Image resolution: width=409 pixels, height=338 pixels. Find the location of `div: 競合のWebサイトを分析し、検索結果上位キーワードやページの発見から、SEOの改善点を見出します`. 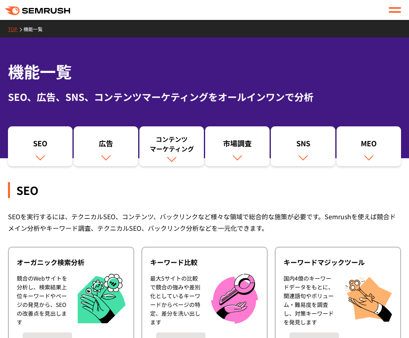

div: 競合のWebサイトを分析し、検索結果上位キーワードやページの発見から、SEOの改善点を見出します is located at coordinates (43, 300).